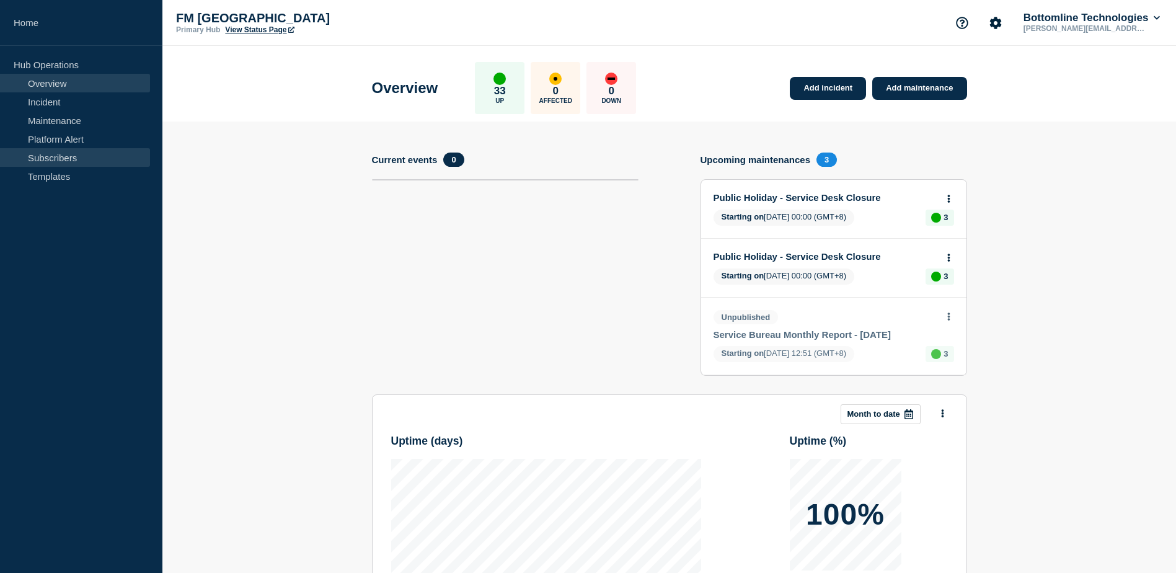  Describe the element at coordinates (555, 100) in the screenshot. I see `p: Affected` at that location.